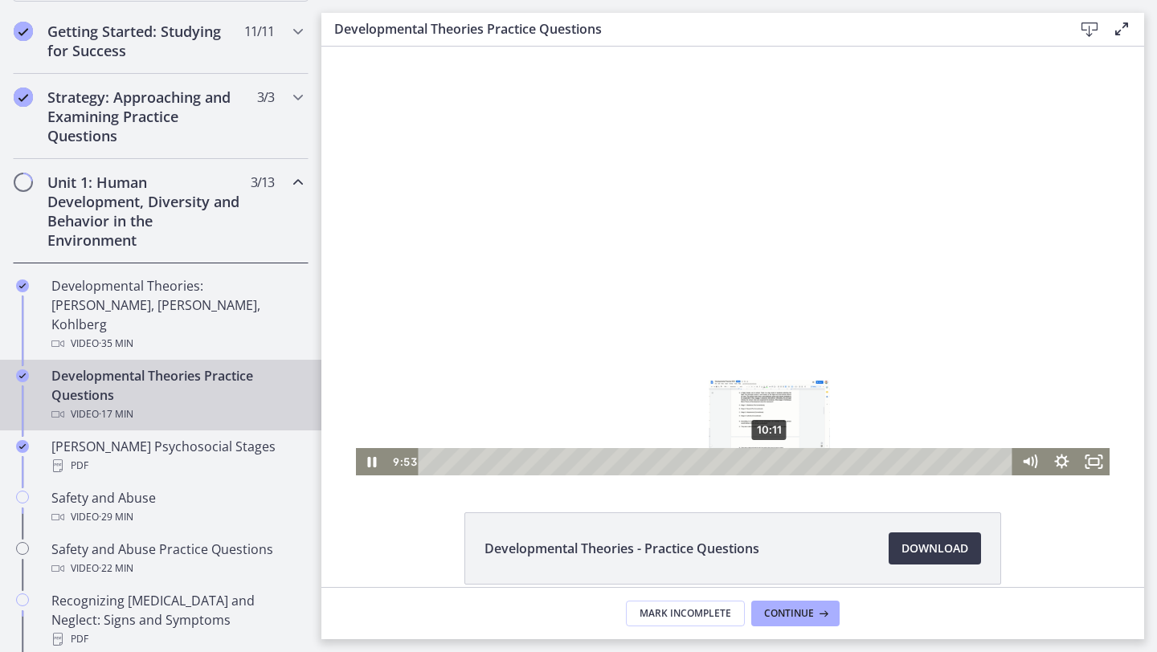  I want to click on span: · 22 min, so click(116, 569).